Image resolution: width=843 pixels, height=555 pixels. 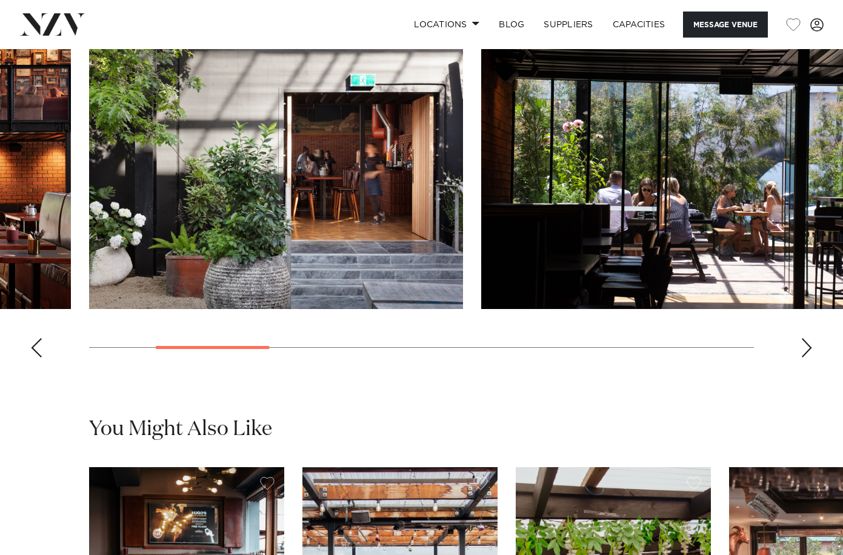 I want to click on a: SUPPLIERS, so click(x=568, y=24).